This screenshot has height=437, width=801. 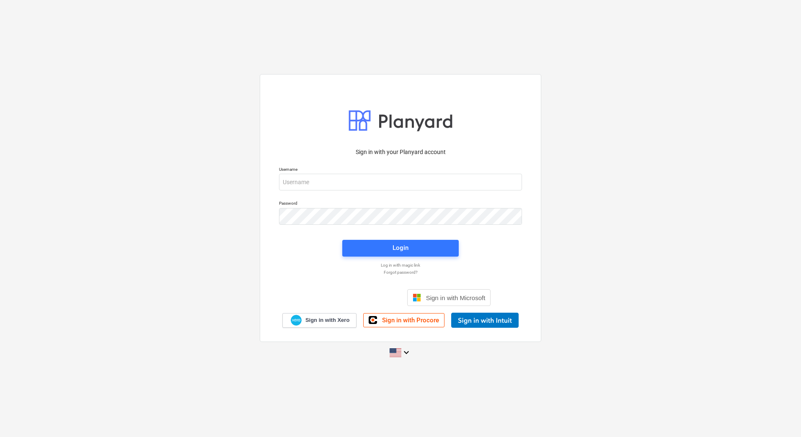 What do you see at coordinates (400, 204) in the screenshot?
I see `p: Password` at bounding box center [400, 204].